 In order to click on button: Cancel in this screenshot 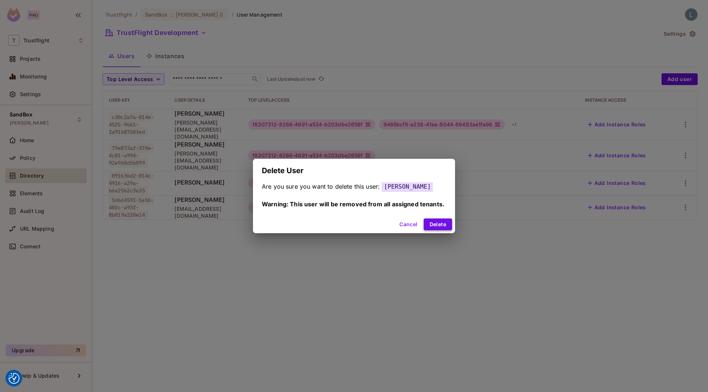, I will do `click(408, 225)`.